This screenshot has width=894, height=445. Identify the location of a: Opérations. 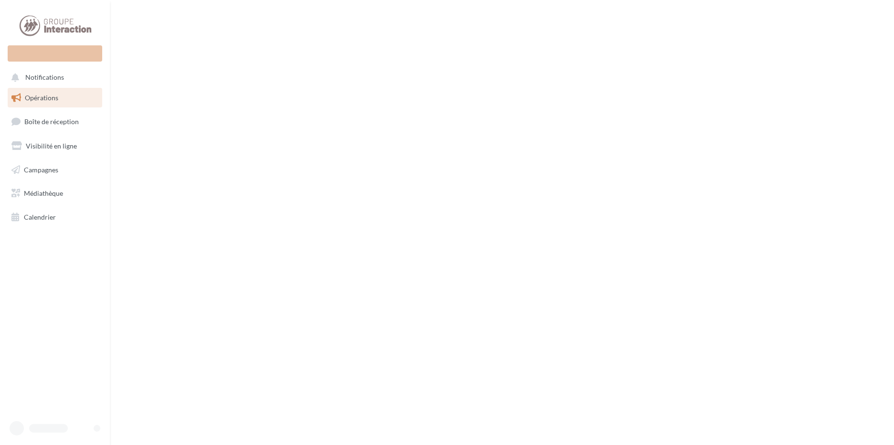
(55, 98).